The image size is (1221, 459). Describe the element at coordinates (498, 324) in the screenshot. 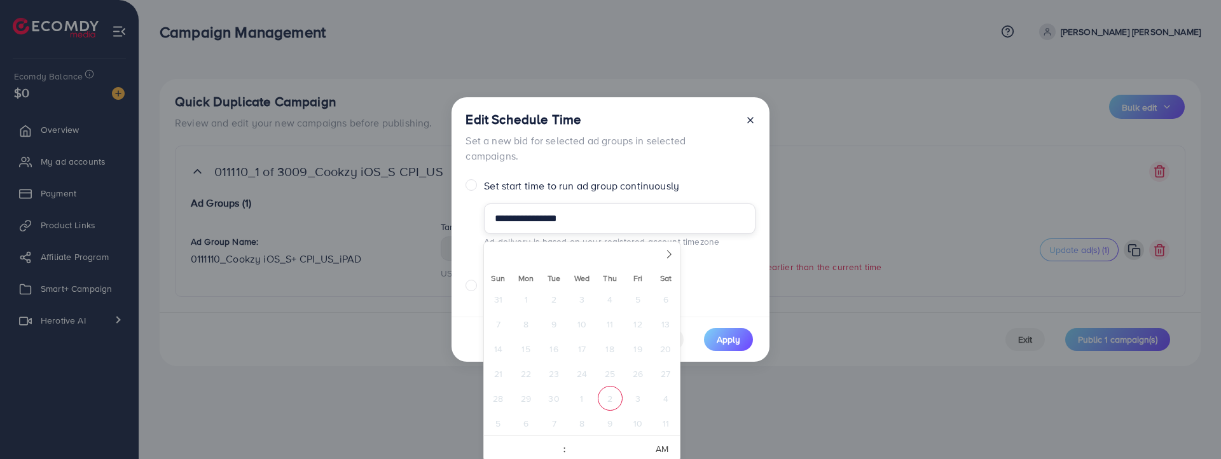

I see `span: September 7, 2025` at that location.